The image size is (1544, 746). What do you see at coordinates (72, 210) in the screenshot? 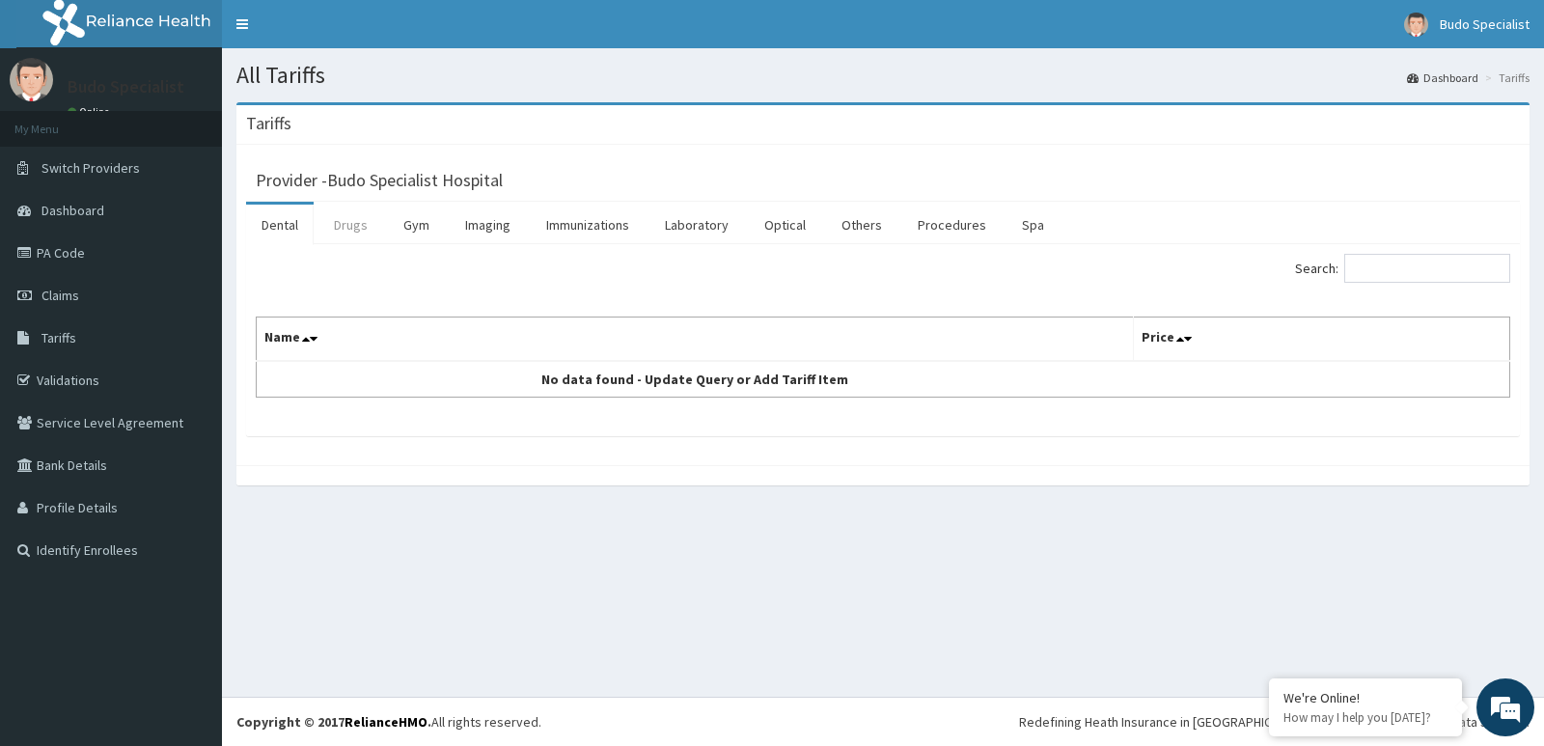
I see `span: Dashboard` at bounding box center [72, 210].